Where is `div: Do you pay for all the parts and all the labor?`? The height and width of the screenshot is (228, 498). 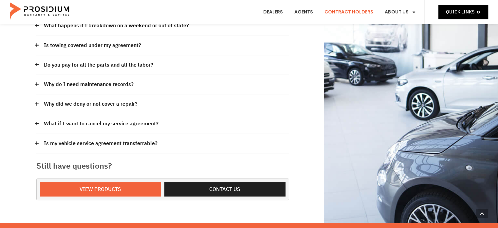
div: Do you pay for all the parts and all the labor? is located at coordinates (163, 65).